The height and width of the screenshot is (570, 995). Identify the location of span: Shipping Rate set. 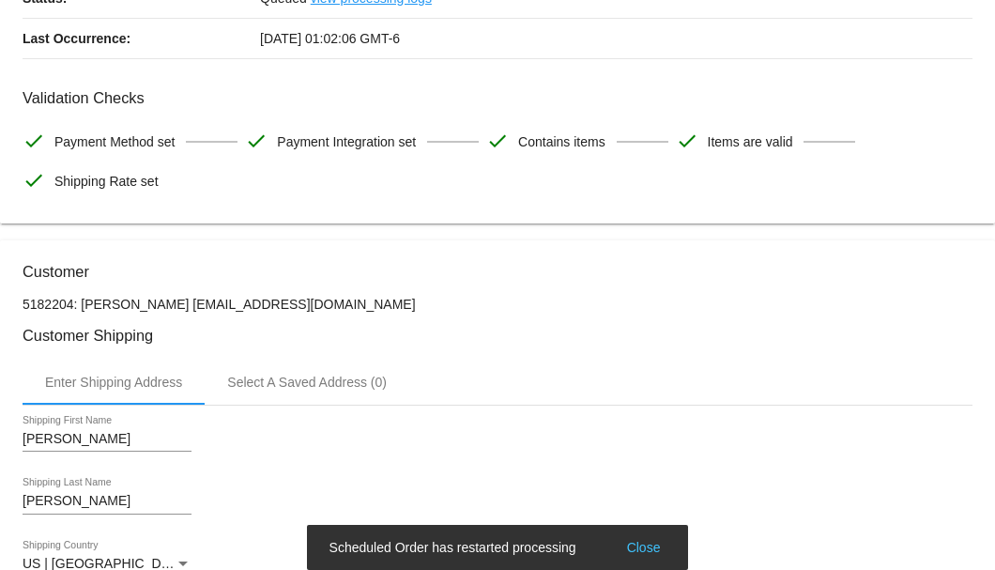
(106, 181).